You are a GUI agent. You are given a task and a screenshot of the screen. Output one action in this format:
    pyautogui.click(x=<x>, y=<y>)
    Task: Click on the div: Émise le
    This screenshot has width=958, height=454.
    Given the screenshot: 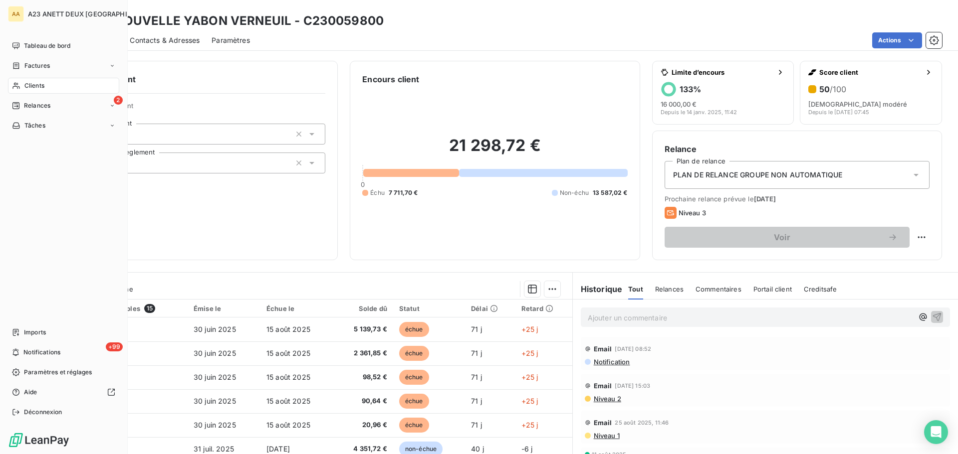 What is the action you would take?
    pyautogui.click(x=224, y=309)
    